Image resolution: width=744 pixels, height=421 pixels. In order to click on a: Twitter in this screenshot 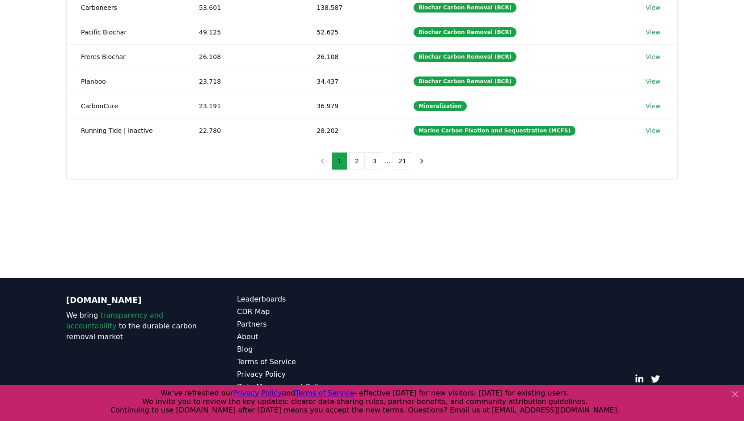, I will do `click(656, 379)`.